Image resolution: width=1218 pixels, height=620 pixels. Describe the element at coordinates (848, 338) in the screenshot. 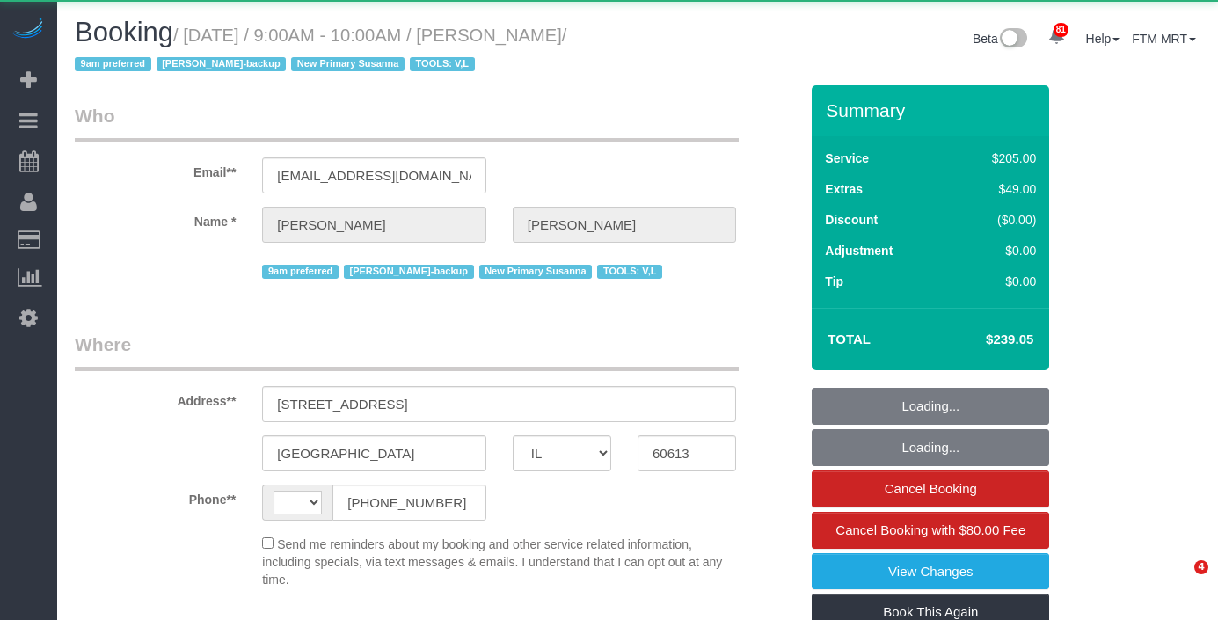

I see `strong: Total` at that location.